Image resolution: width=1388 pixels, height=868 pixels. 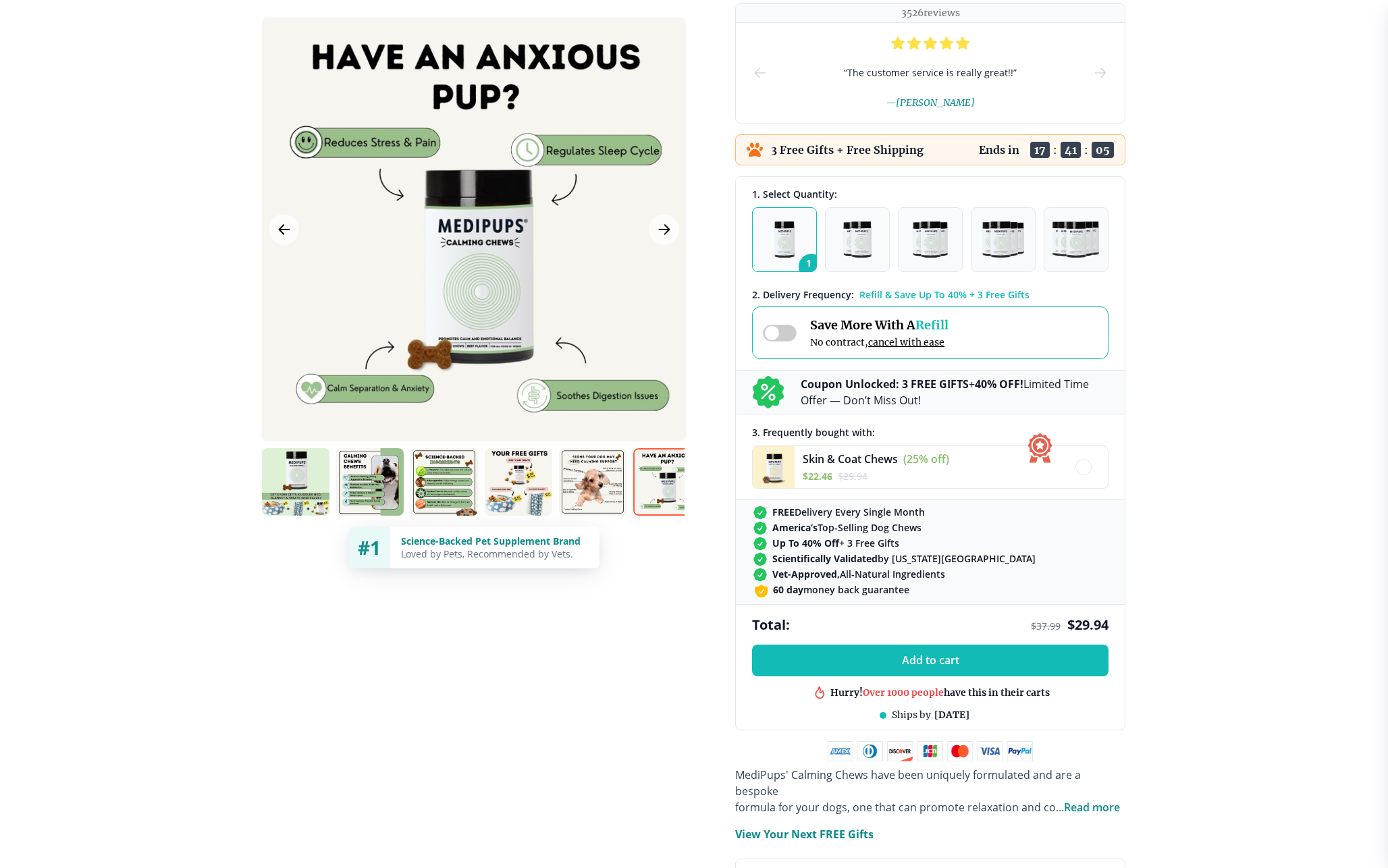 What do you see at coordinates (940, 693) in the screenshot?
I see `div: Hurry! have this in their carts` at bounding box center [940, 693].